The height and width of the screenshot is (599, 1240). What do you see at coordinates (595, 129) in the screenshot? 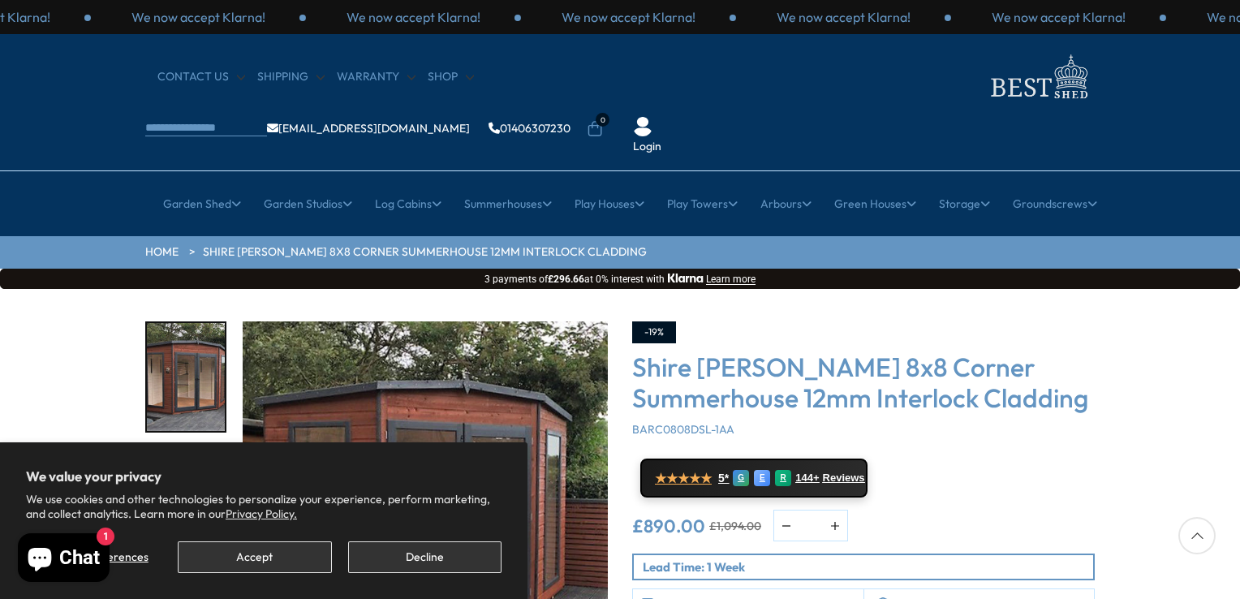
I see `a: 0` at bounding box center [595, 129].